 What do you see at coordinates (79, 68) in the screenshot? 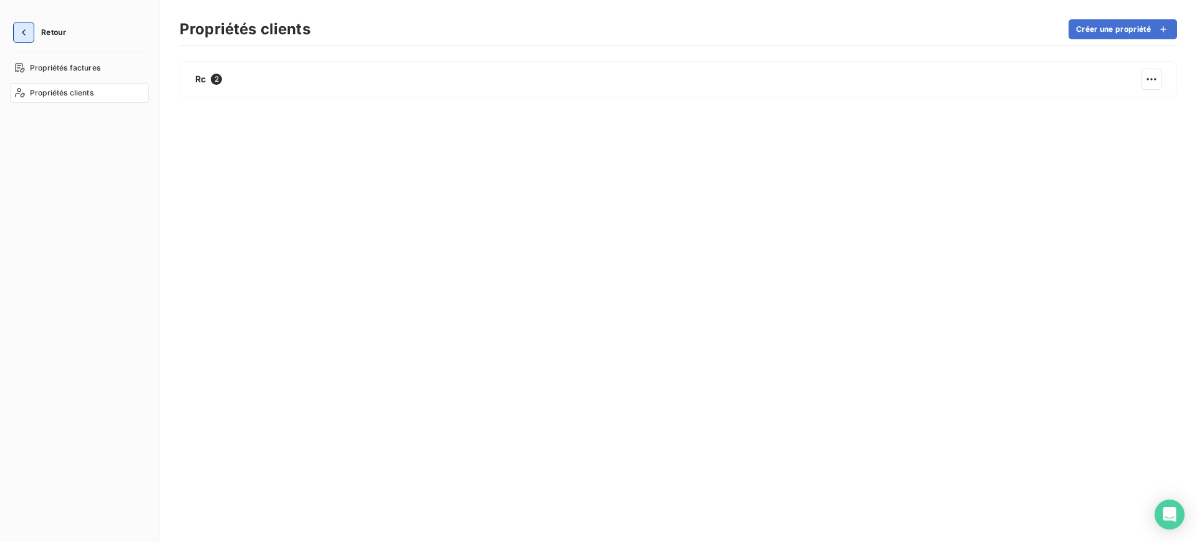
I see `a: Propriétés factures` at bounding box center [79, 68].